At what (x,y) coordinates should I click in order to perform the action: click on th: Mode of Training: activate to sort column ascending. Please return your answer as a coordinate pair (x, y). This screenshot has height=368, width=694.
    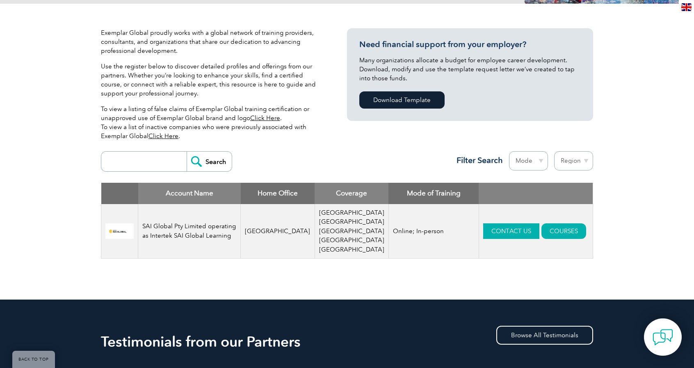
    Looking at the image, I should click on (434, 194).